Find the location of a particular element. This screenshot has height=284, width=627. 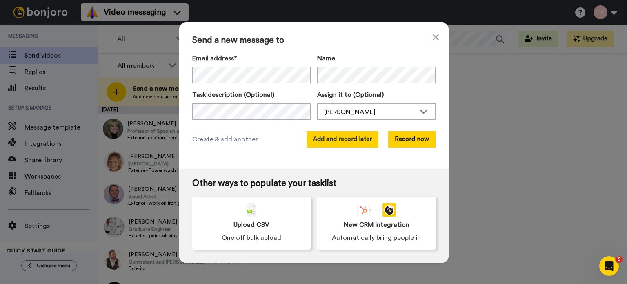

span: New CRM integration is located at coordinates (376, 224).